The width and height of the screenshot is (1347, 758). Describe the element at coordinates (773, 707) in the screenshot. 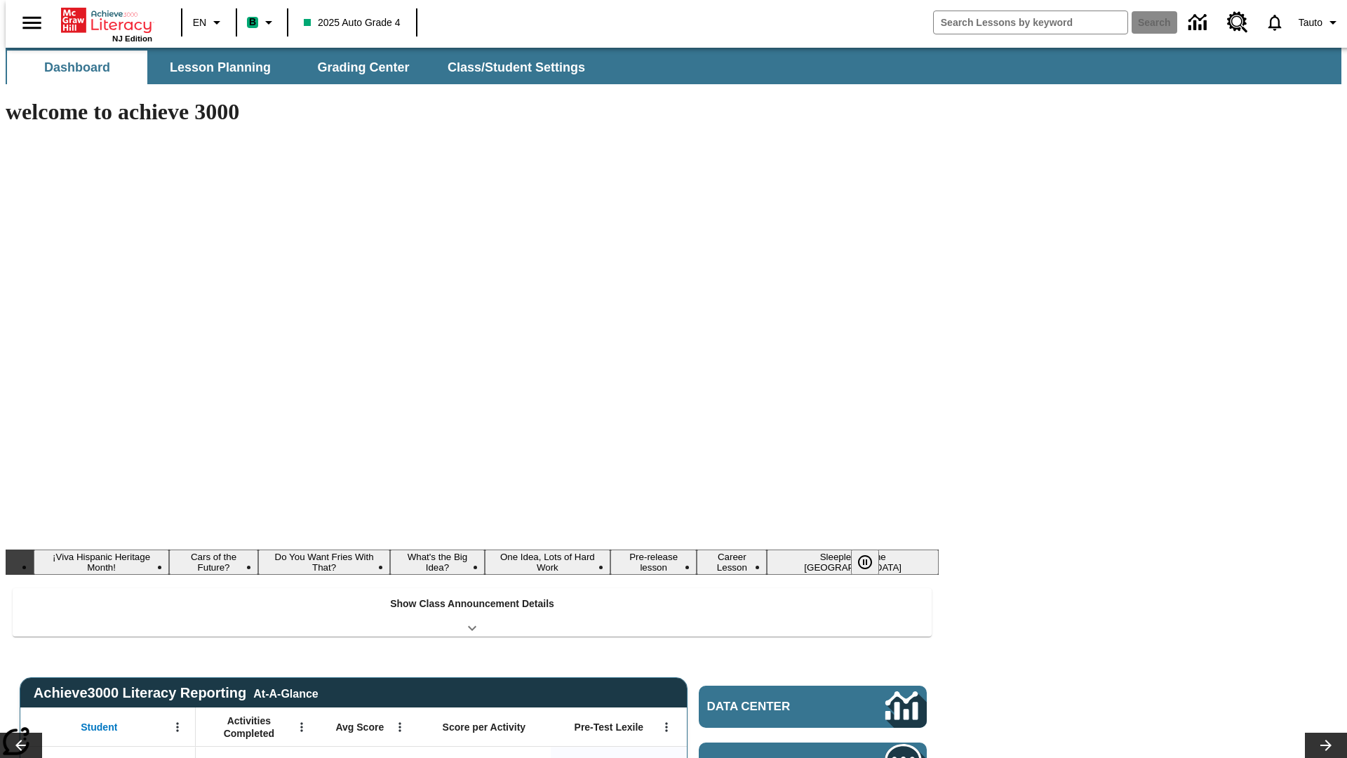

I see `span: Data Center` at that location.